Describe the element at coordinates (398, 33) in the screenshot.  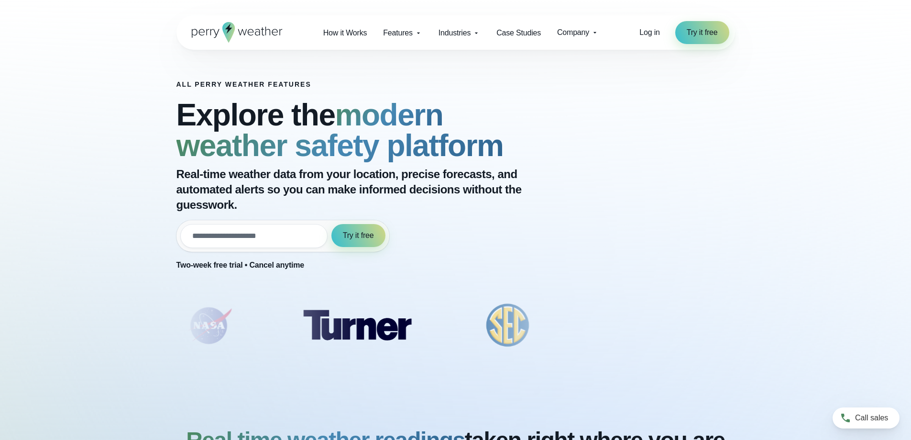
I see `span: Features` at that location.